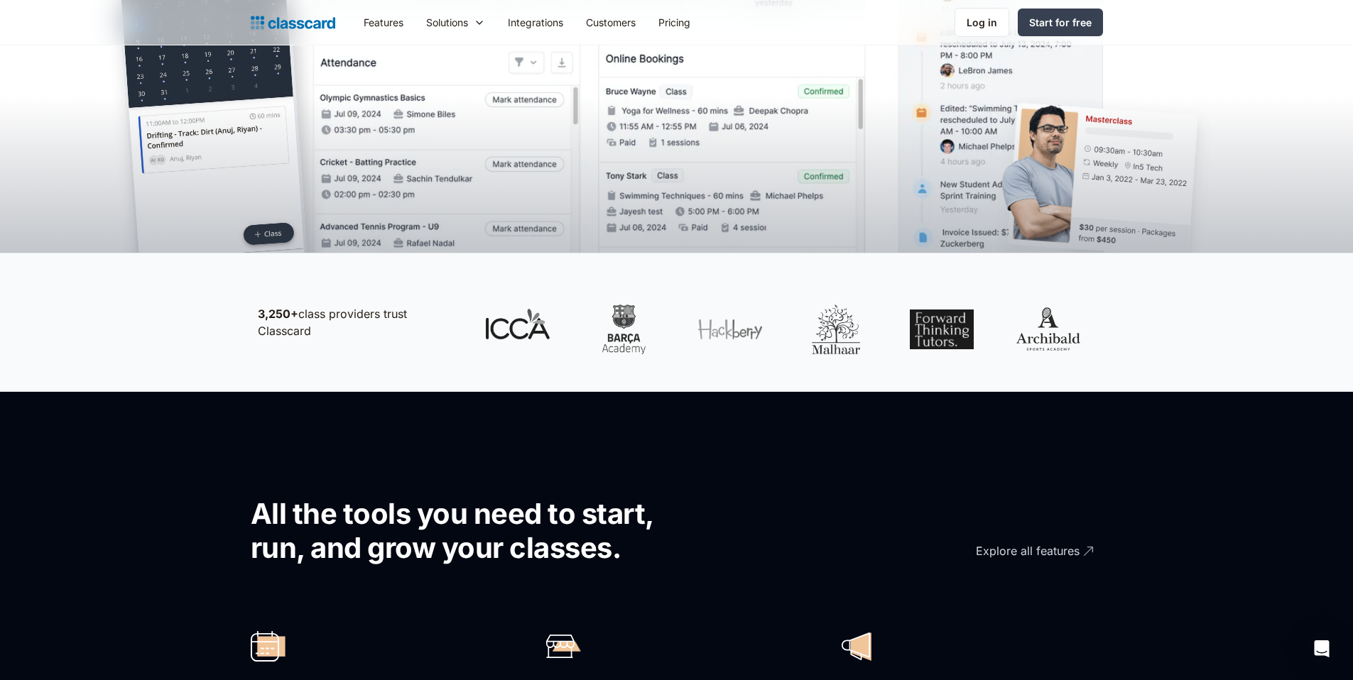  I want to click on a: Integrations, so click(535, 22).